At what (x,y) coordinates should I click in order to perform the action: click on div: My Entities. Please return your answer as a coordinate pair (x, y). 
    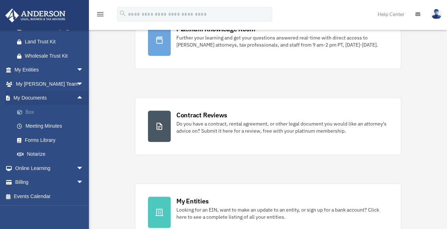
    Looking at the image, I should click on (192, 201).